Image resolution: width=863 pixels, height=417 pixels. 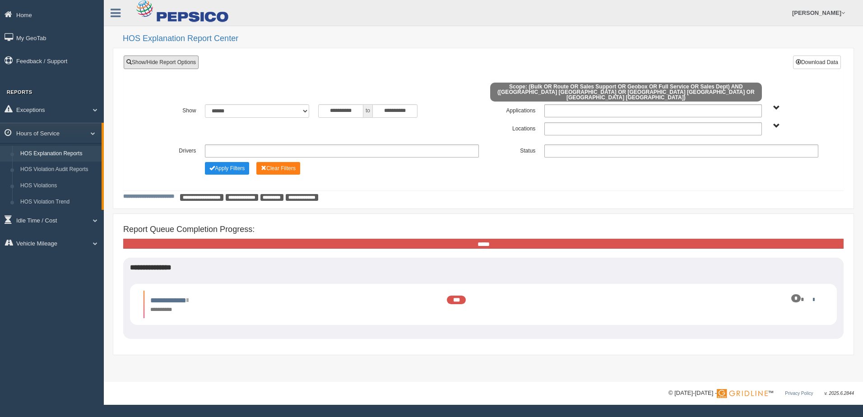 I want to click on a: Privacy Policy, so click(x=799, y=393).